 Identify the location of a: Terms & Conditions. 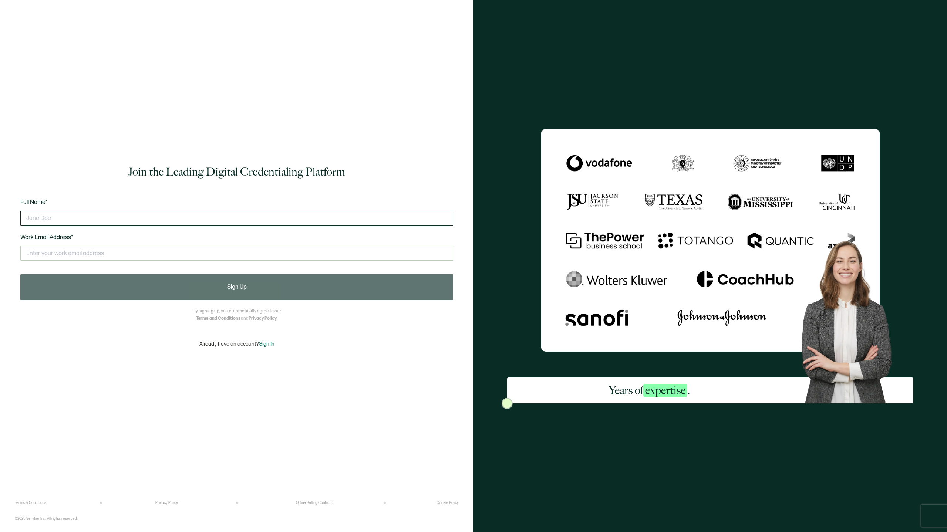
(30, 503).